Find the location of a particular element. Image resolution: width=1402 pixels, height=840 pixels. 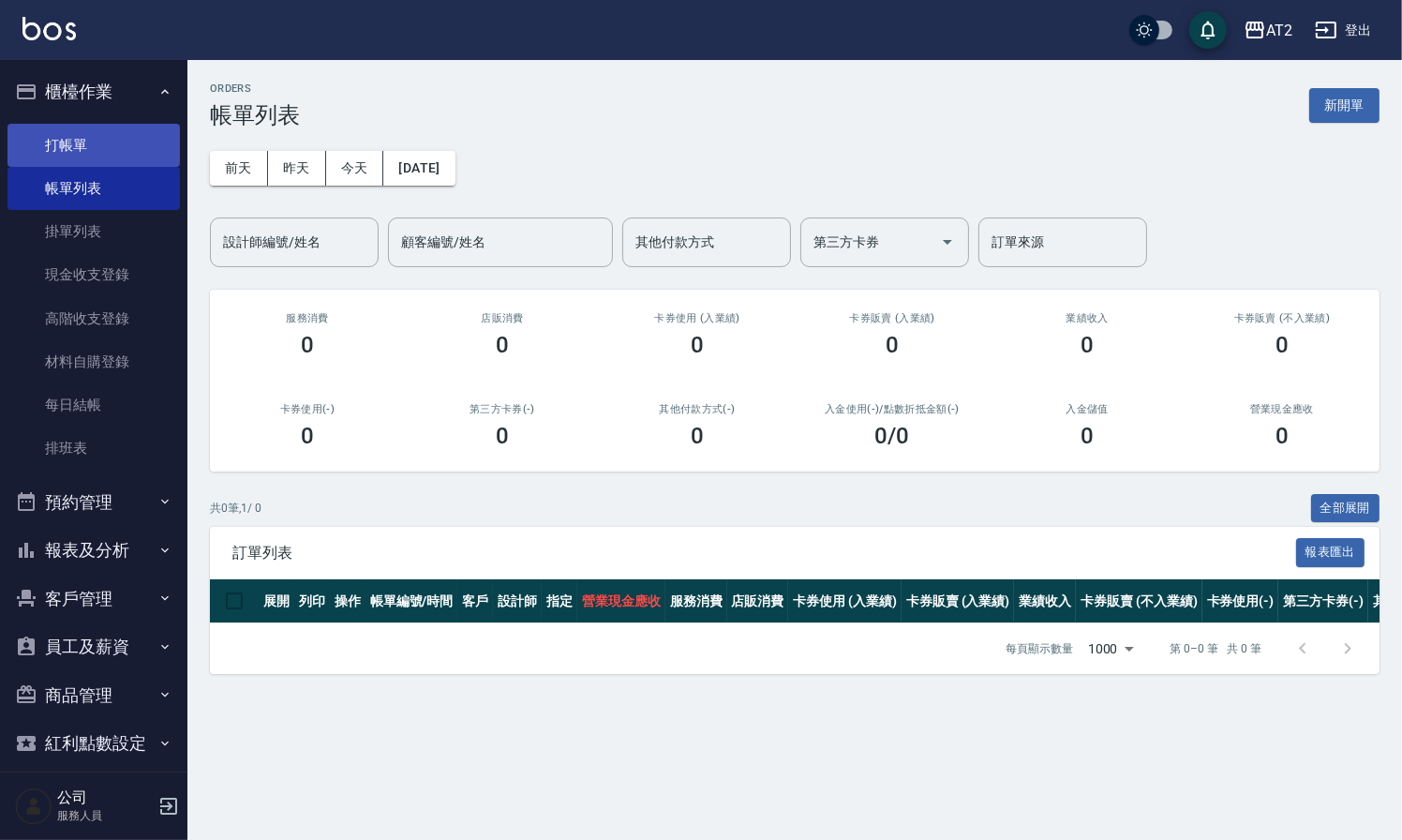

button: 前天 is located at coordinates (239, 168).